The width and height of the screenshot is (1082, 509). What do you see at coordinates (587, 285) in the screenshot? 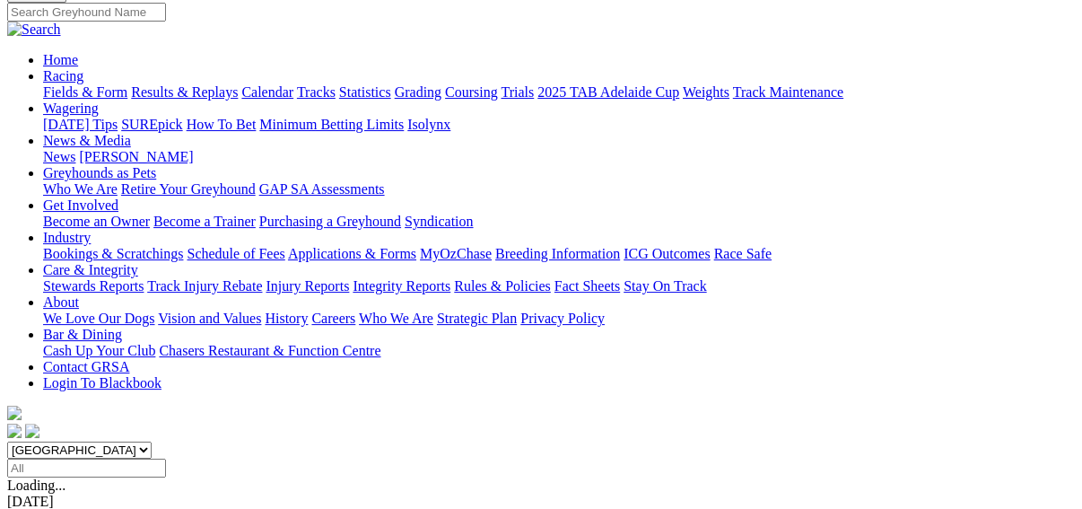
I see `a: Fact Sheets` at bounding box center [587, 285].